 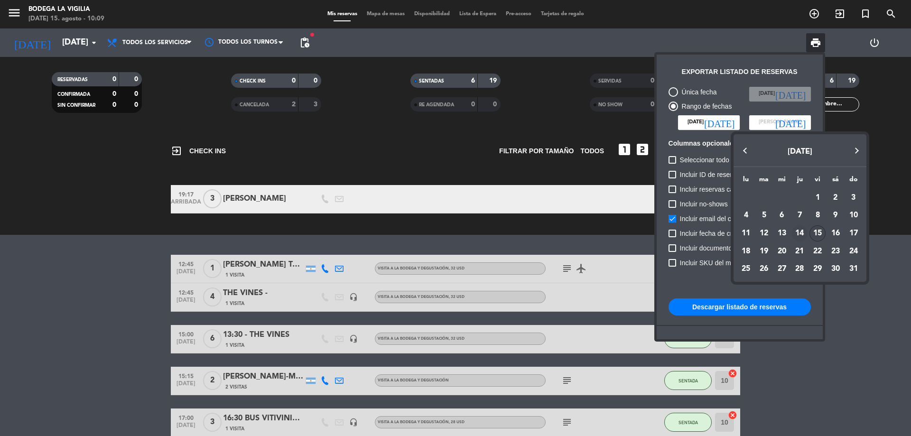 I want to click on th: martes, so click(x=764, y=181).